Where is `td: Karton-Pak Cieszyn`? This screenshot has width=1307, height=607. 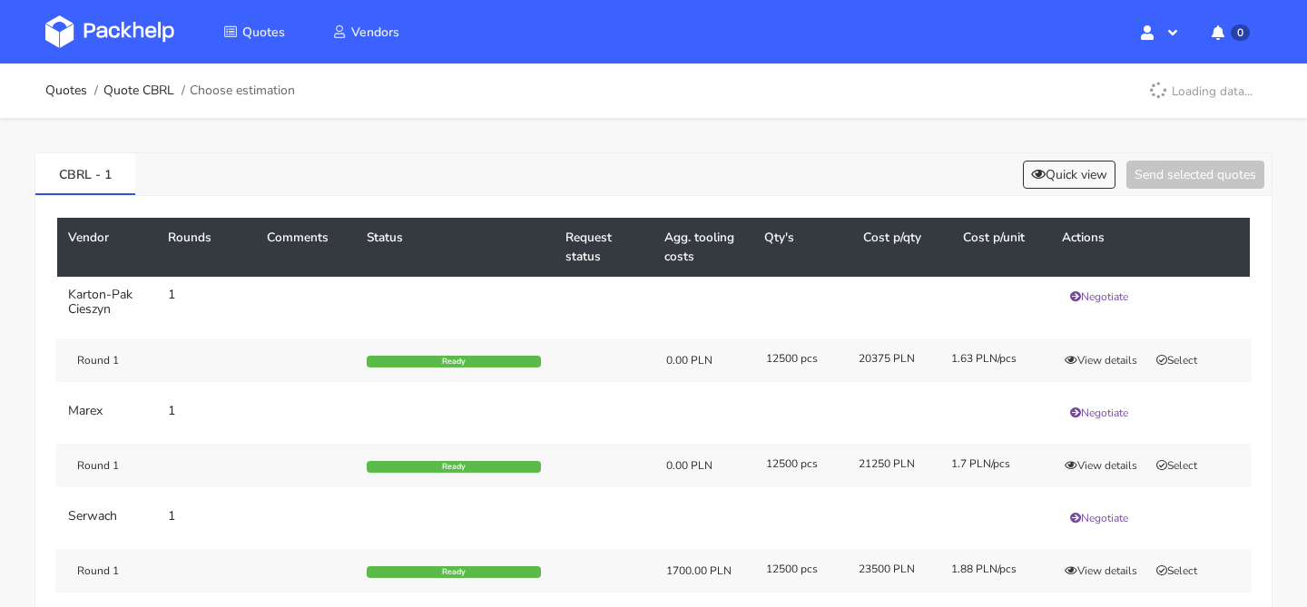
td: Karton-Pak Cieszyn is located at coordinates (107, 302).